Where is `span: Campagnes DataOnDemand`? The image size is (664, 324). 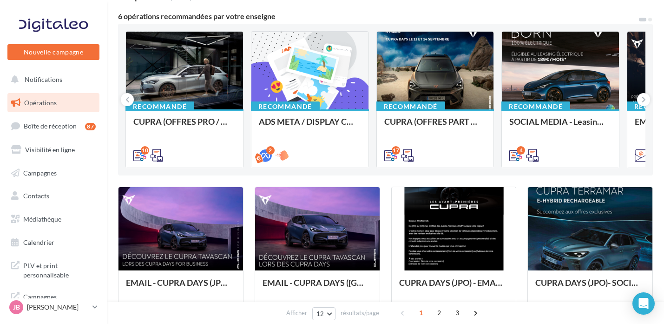
span: Campagnes DataOnDemand is located at coordinates (60, 300).